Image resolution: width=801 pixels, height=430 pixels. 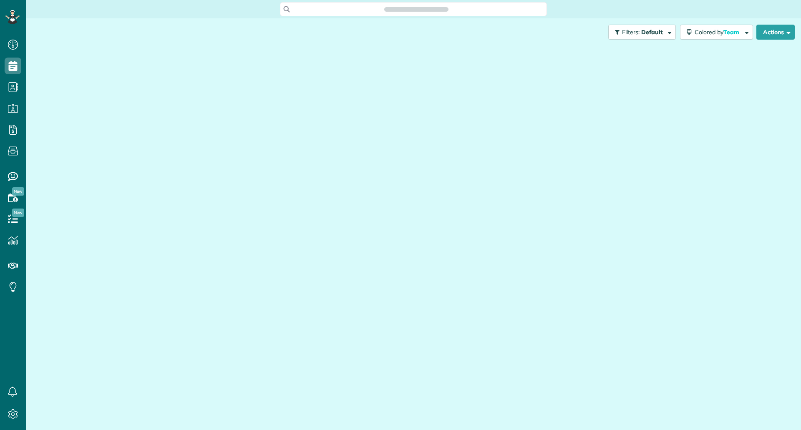 What do you see at coordinates (416, 9) in the screenshot?
I see `span: Search ZenMaid…` at bounding box center [416, 9].